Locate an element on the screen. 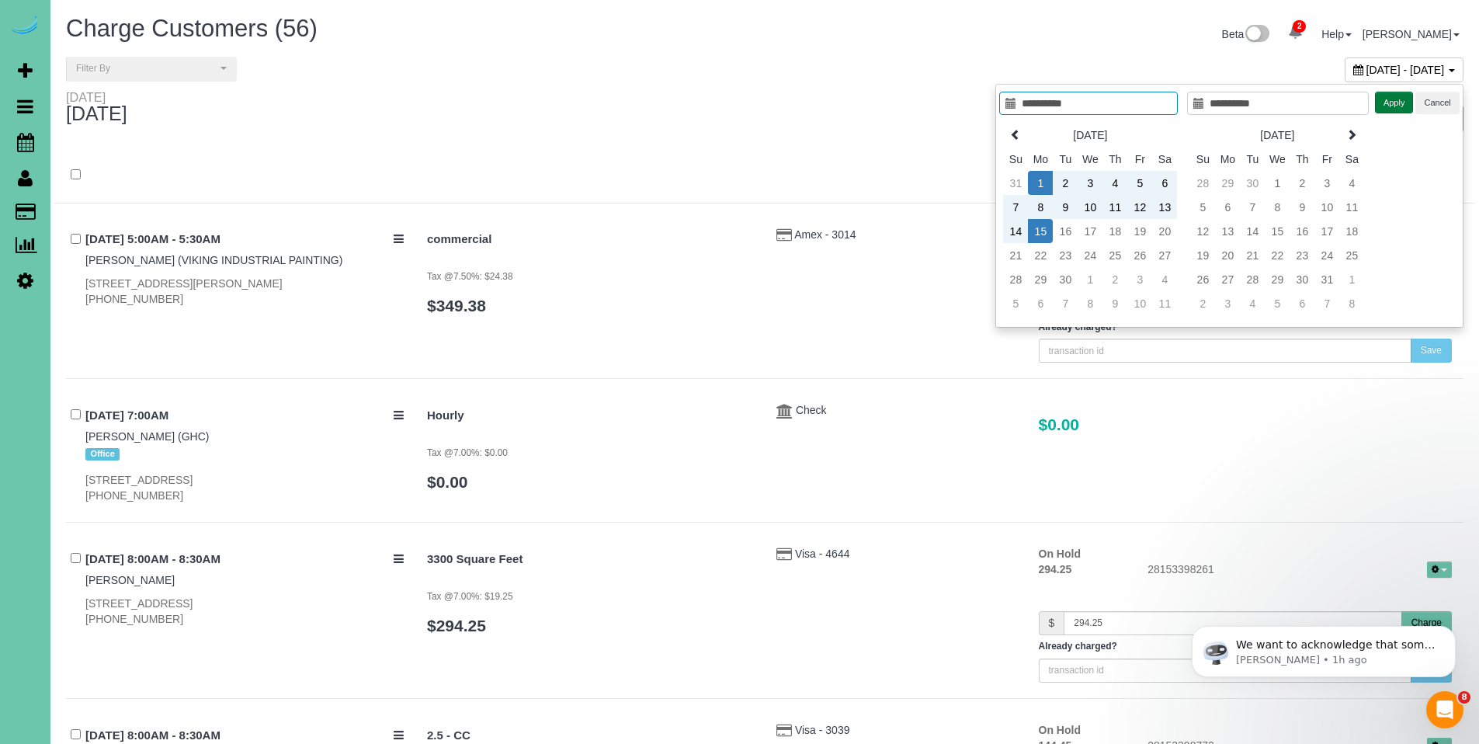 This screenshot has height=744, width=1479. span: Filter By is located at coordinates (146, 68).